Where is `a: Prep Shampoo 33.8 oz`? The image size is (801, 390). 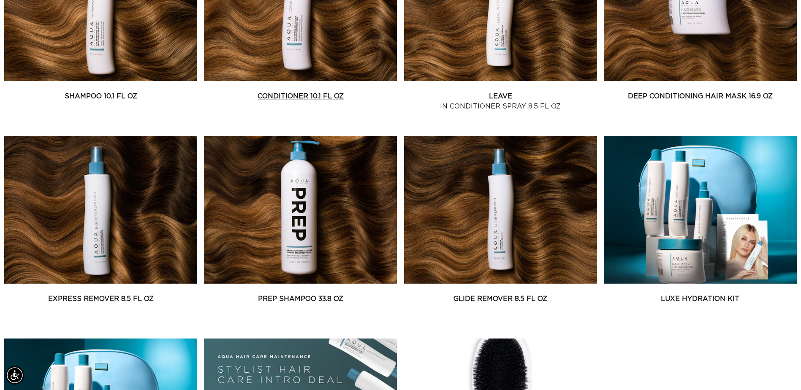
a: Prep Shampoo 33.8 oz is located at coordinates (300, 299).